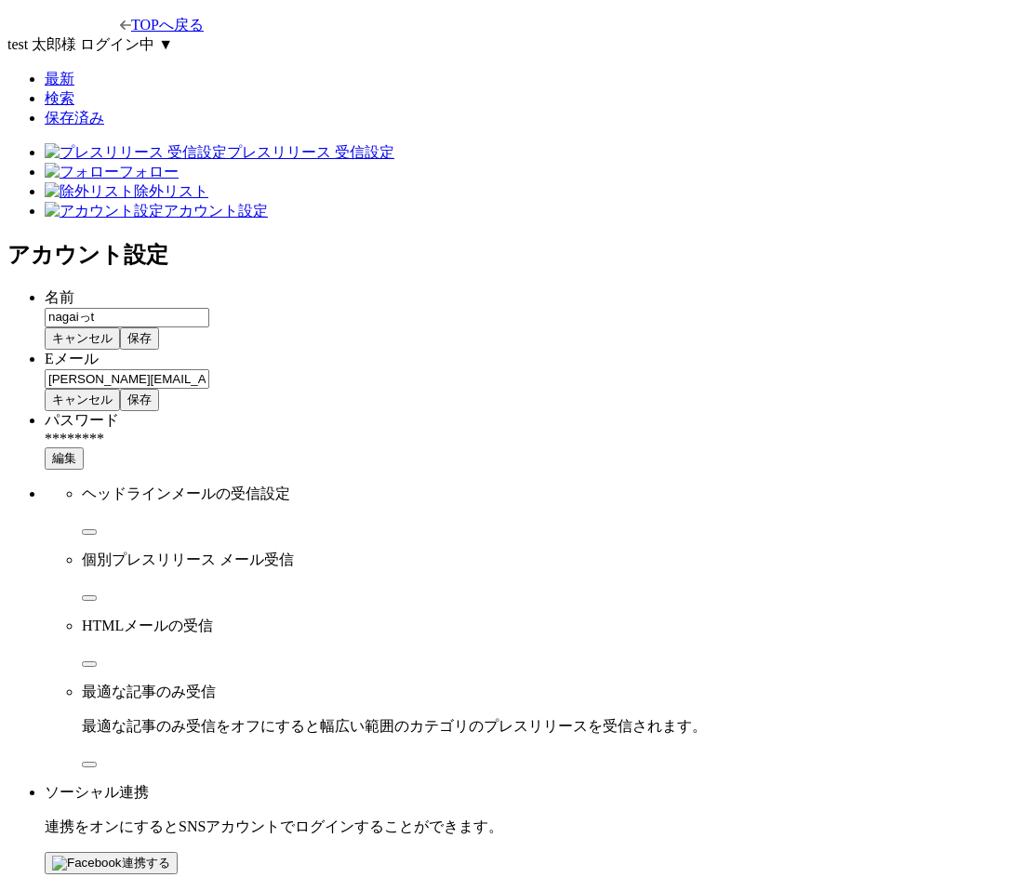 The width and height of the screenshot is (1024, 891). What do you see at coordinates (530, 420) in the screenshot?
I see `div: パスワード` at bounding box center [530, 420].